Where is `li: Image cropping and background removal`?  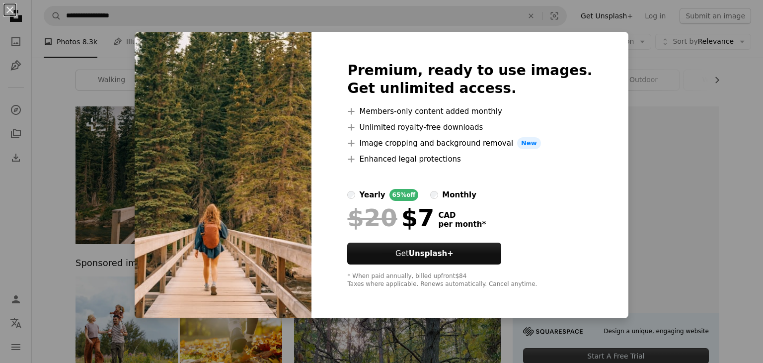 li: Image cropping and background removal is located at coordinates (470, 143).